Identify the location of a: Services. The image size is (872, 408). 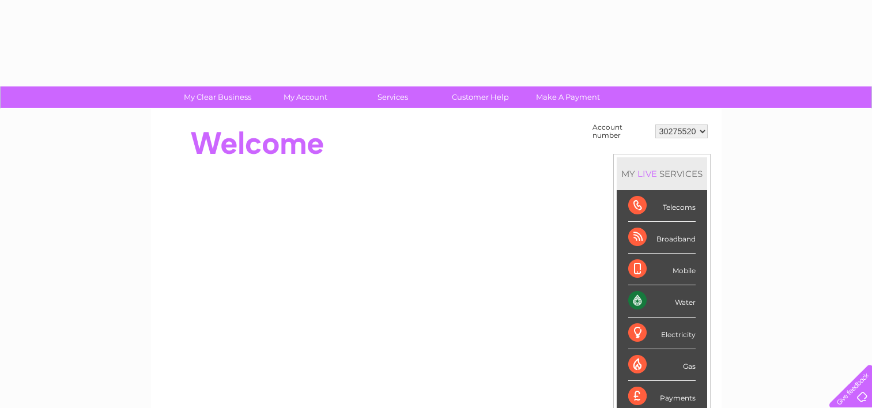
(392, 97).